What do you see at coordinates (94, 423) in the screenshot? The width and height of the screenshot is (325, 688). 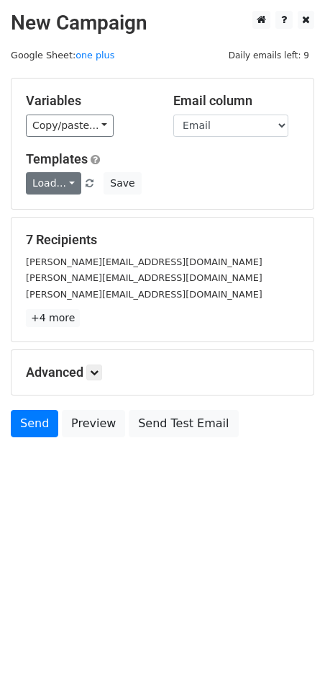 I see `a: Preview` at bounding box center [94, 423].